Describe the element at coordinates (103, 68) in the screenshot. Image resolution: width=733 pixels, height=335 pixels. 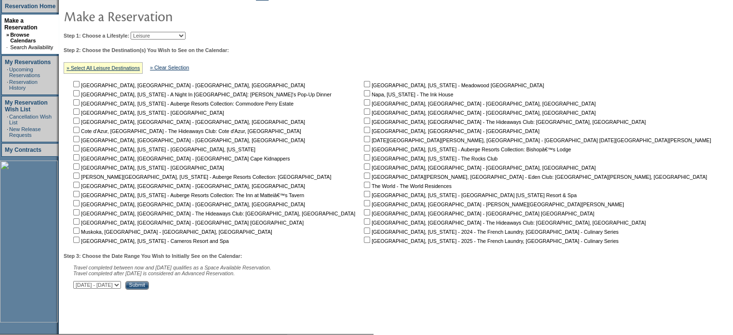
I see `a: » Select All Leisure Destinations` at that location.